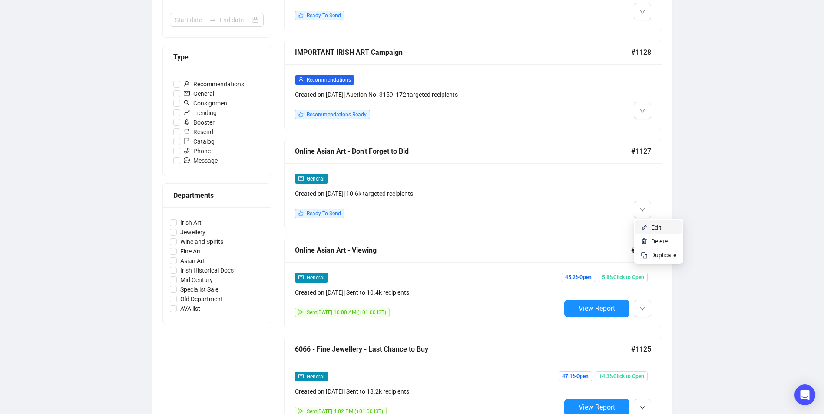 The width and height of the screenshot is (824, 414). What do you see at coordinates (187, 132) in the screenshot?
I see `span: retweet` at bounding box center [187, 132].